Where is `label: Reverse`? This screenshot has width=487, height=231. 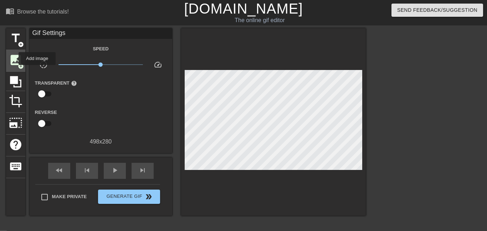 label: Reverse is located at coordinates (46, 112).